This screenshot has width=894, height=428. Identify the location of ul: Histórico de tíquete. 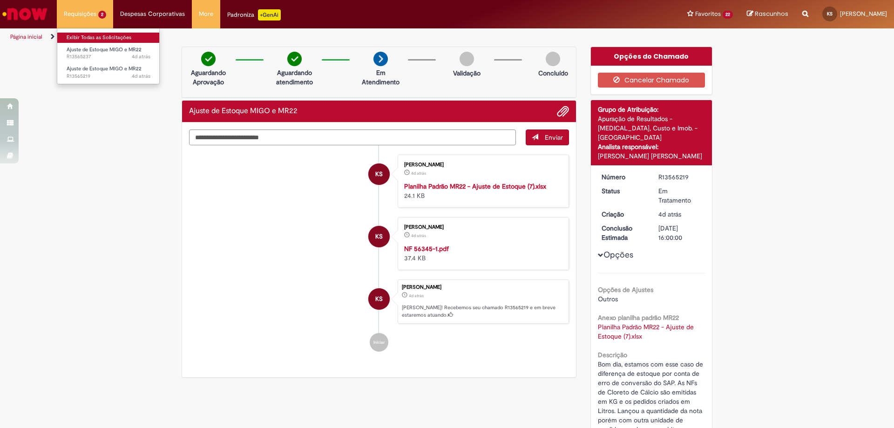
(379, 253).